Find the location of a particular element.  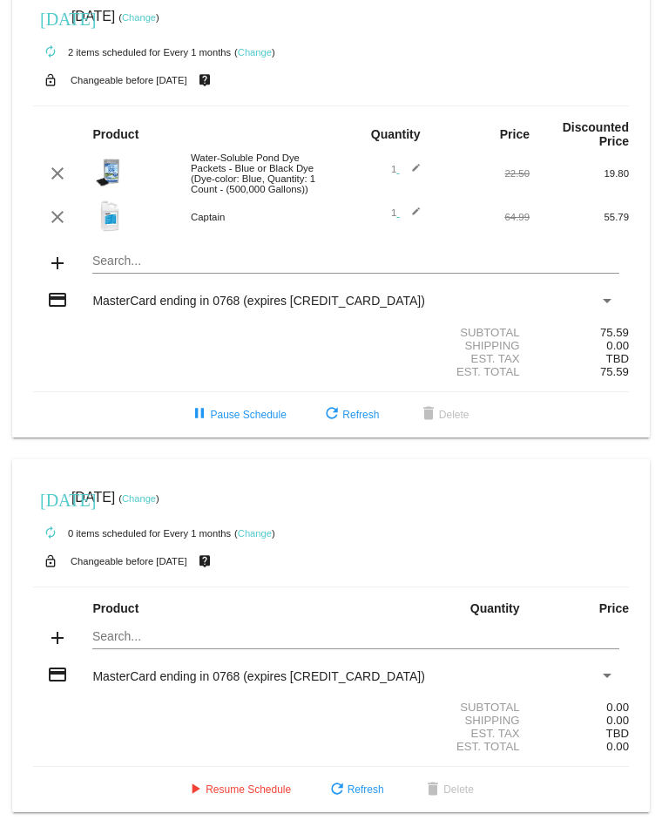

div: 55.79 is located at coordinates (579, 217).